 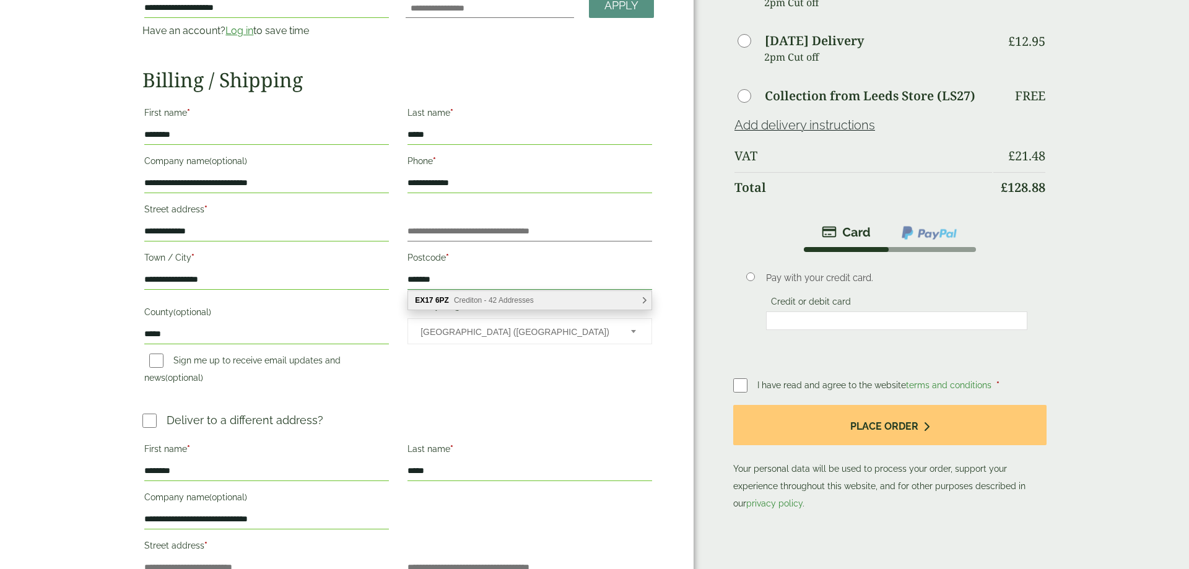 I want to click on a: Log in, so click(x=239, y=30).